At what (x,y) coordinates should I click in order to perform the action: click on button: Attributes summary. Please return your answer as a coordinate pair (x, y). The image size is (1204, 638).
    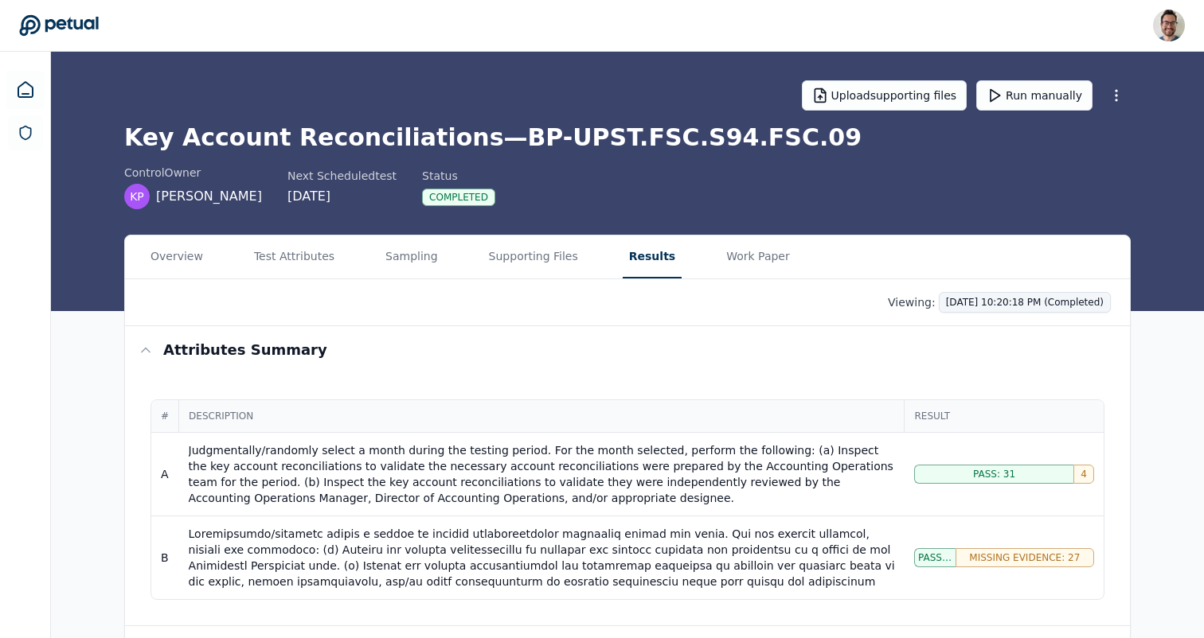
    Looking at the image, I should click on (627, 350).